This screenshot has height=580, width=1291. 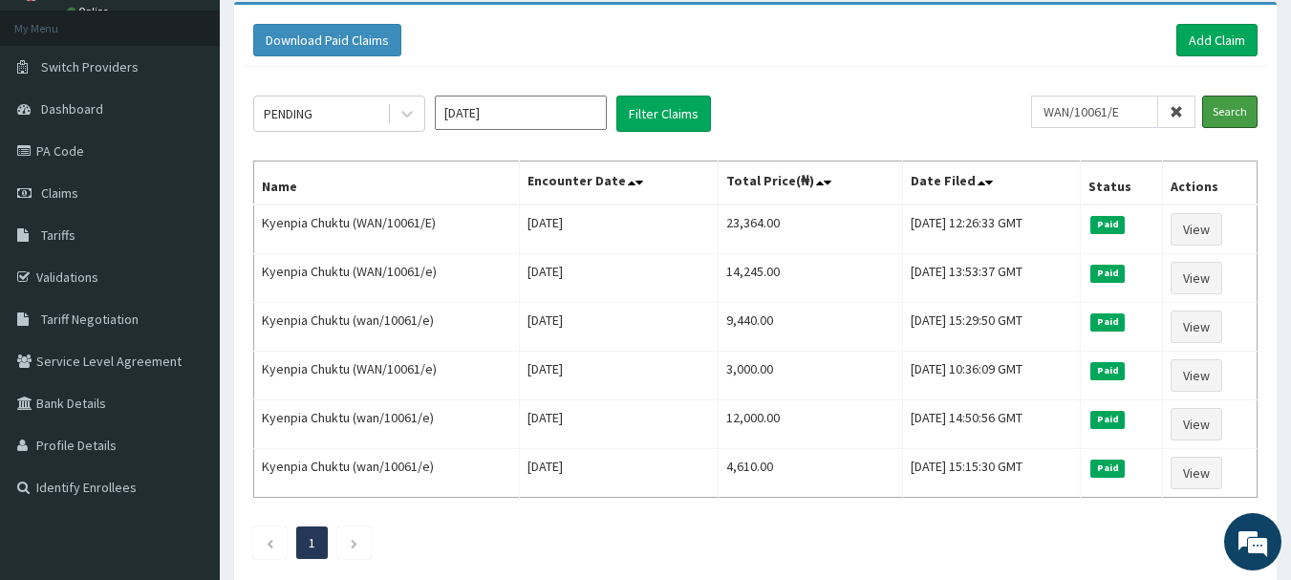 I want to click on td: 3,000.00, so click(x=810, y=376).